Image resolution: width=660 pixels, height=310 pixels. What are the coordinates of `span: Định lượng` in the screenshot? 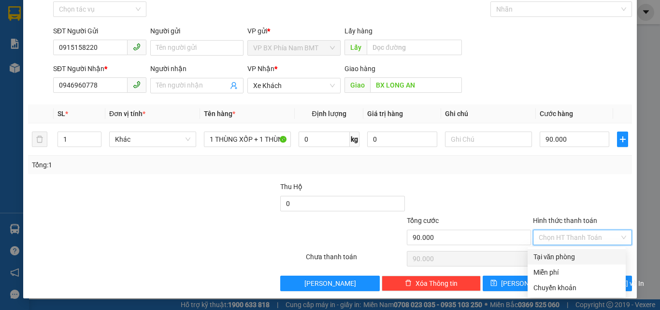 It's located at (328, 114).